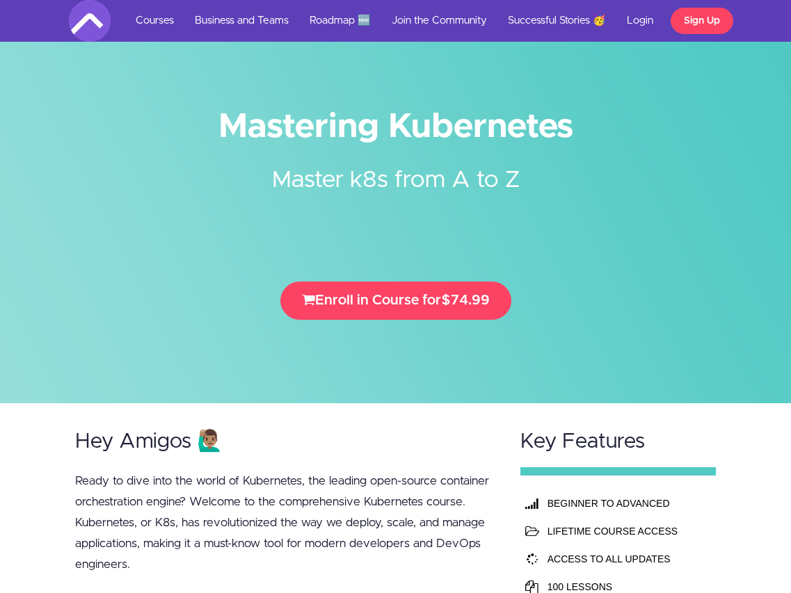 Image resolution: width=791 pixels, height=593 pixels. I want to click on td: LIFETIME COURSE ACCESS, so click(626, 531).